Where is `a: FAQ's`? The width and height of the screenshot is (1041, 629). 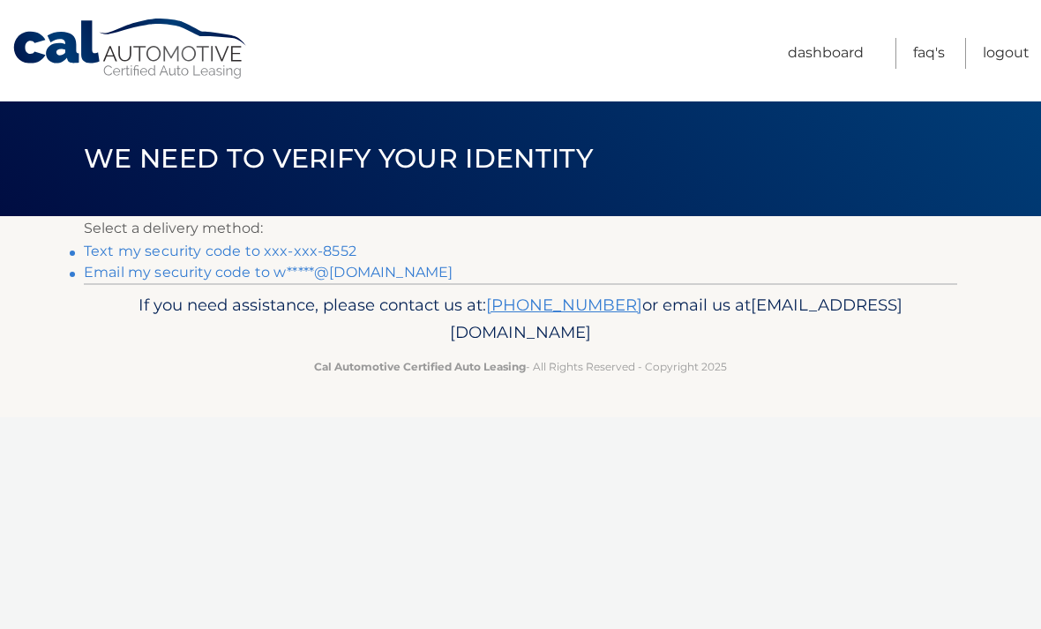
a: FAQ's is located at coordinates (929, 53).